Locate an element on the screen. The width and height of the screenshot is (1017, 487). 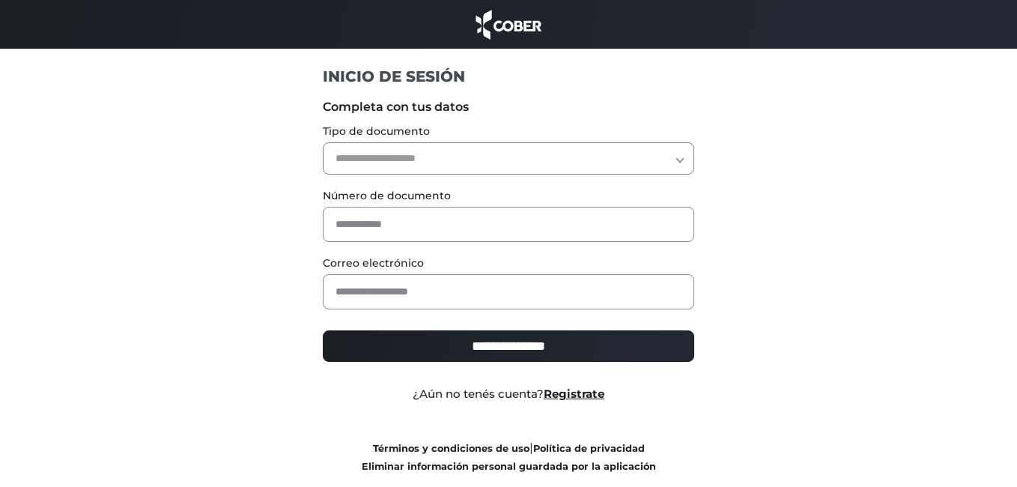
label: Completa con tus datos is located at coordinates (509, 107).